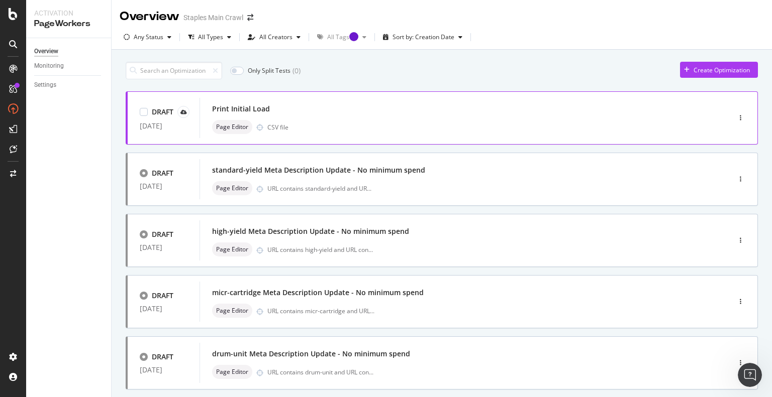  Describe the element at coordinates (269, 70) in the screenshot. I see `div: Only Split Tests` at that location.